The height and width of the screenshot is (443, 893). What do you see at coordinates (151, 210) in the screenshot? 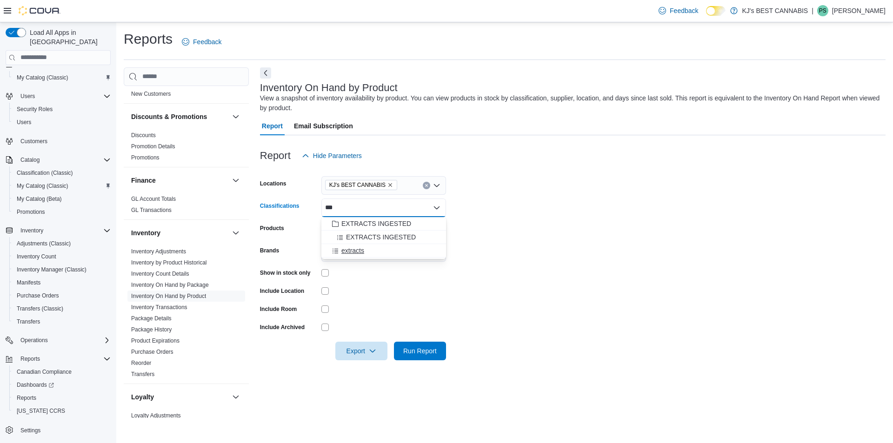
I see `a: GL Transactions` at bounding box center [151, 210].